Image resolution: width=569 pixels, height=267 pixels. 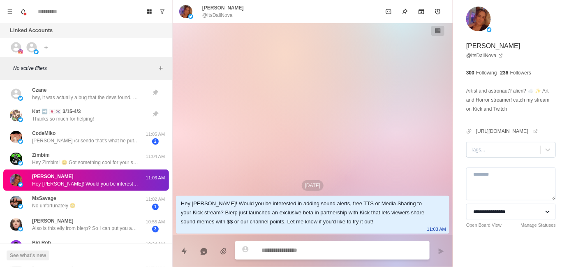 What do you see at coordinates (155, 141) in the screenshot?
I see `span: 2` at bounding box center [155, 141].